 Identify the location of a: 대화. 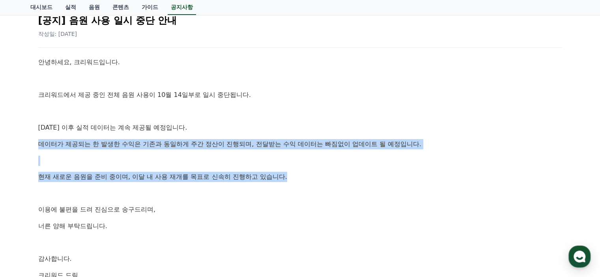
(77, 222).